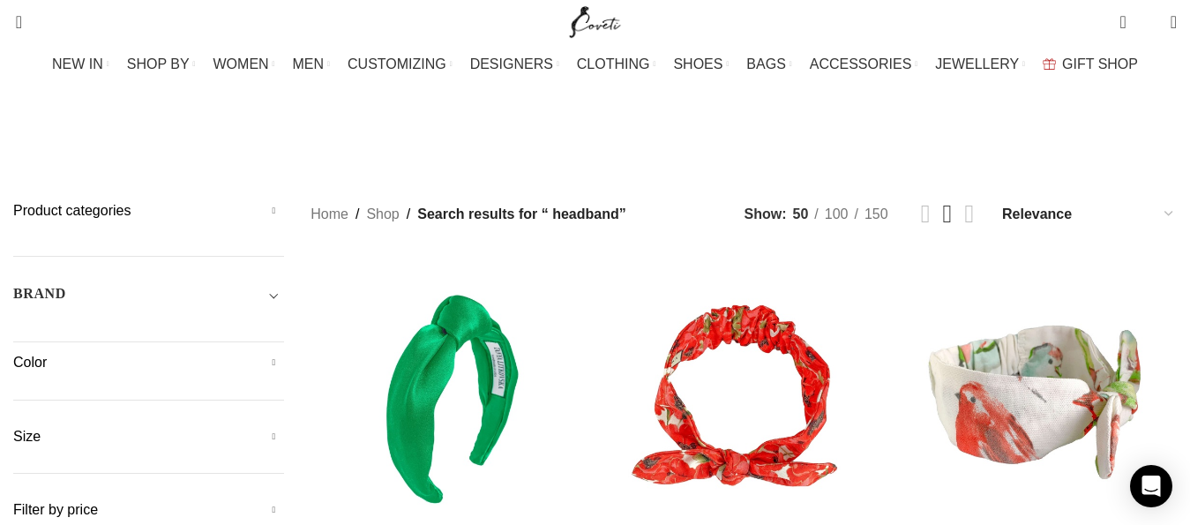  I want to click on h5: Filter by price, so click(148, 510).